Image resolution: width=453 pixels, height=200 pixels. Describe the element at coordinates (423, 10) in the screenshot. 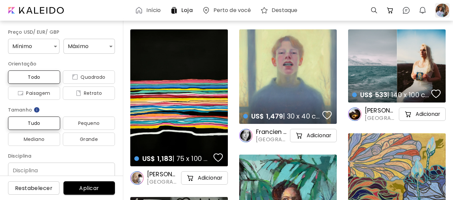

I see `img: bellIcon` at that location.